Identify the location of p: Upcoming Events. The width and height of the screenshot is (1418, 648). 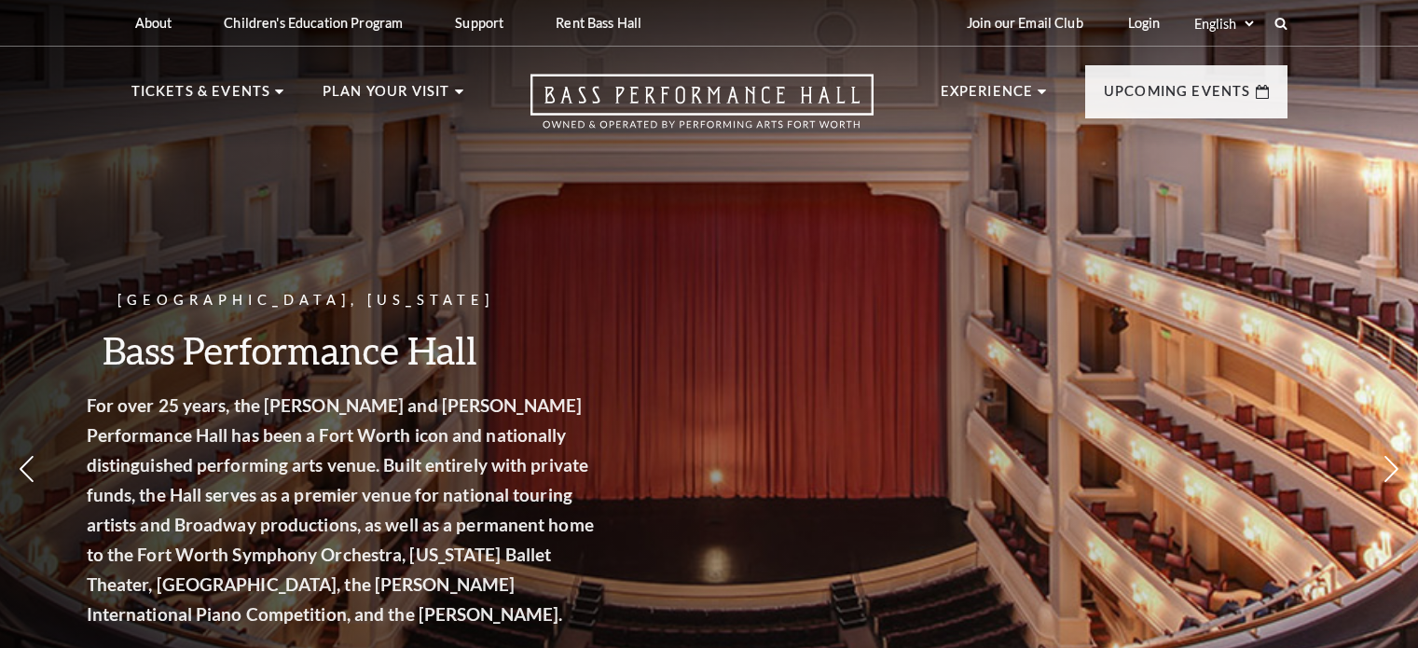
(1178, 97).